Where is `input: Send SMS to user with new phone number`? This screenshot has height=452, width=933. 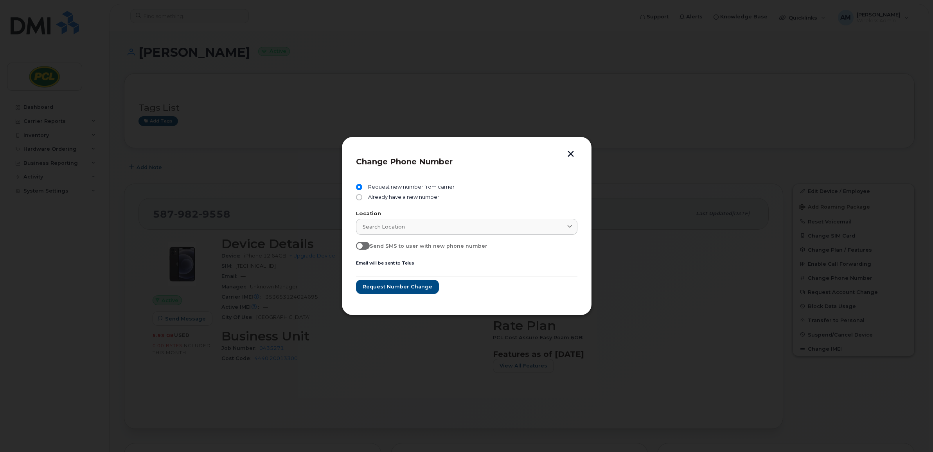 input: Send SMS to user with new phone number is located at coordinates (359, 245).